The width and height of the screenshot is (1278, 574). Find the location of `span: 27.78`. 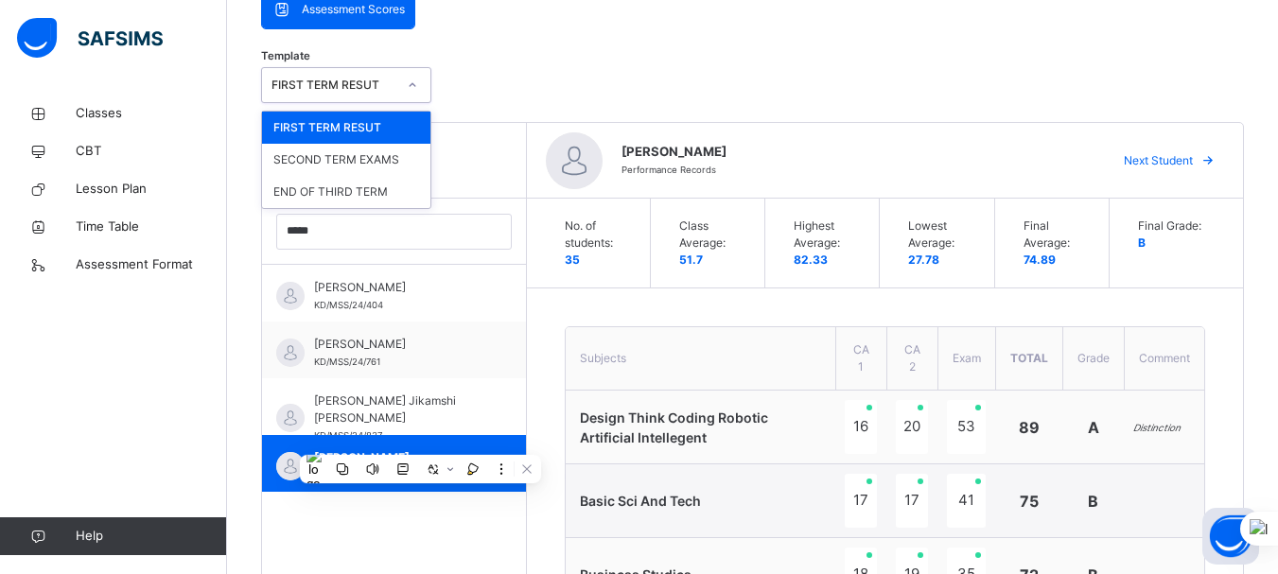

span: 27.78 is located at coordinates (924, 259).